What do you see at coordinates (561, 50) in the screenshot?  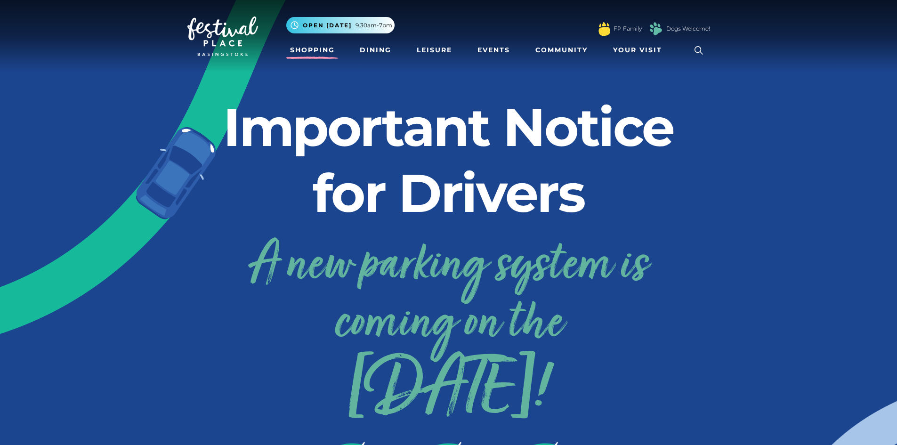 I see `a: Community` at bounding box center [561, 50].